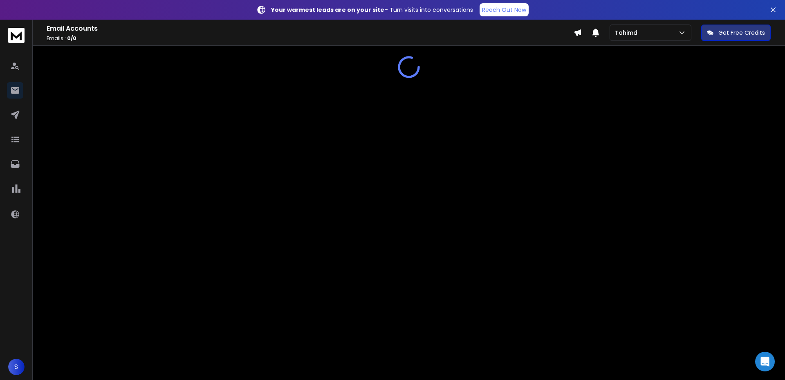 This screenshot has width=785, height=380. I want to click on span: 0 / 0, so click(72, 38).